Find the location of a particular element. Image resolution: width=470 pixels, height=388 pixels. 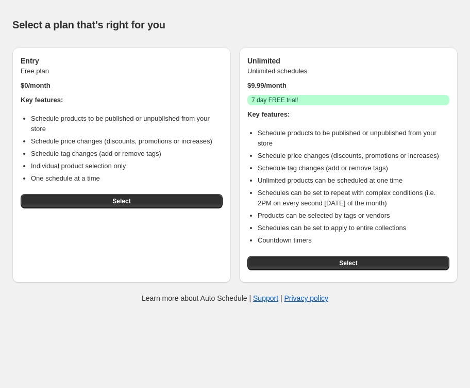

p: Unlimited schedules is located at coordinates (348, 71).